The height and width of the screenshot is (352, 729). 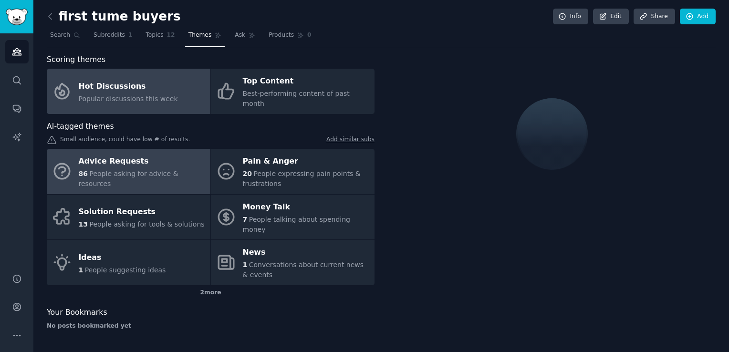 I want to click on a: Hot DiscussionsPopular discussions this week, so click(x=128, y=91).